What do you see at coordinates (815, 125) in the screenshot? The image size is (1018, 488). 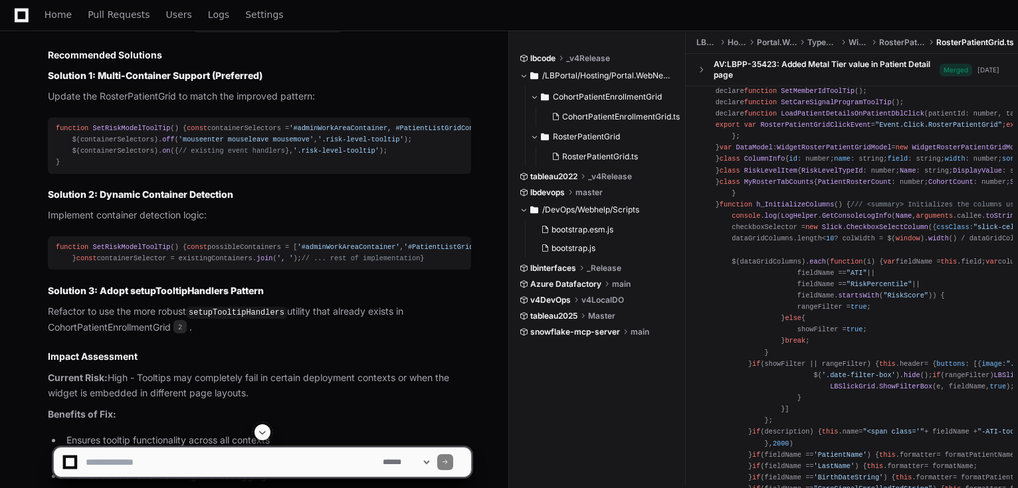 I see `span: RosterPatientGridClickEvent` at bounding box center [815, 125].